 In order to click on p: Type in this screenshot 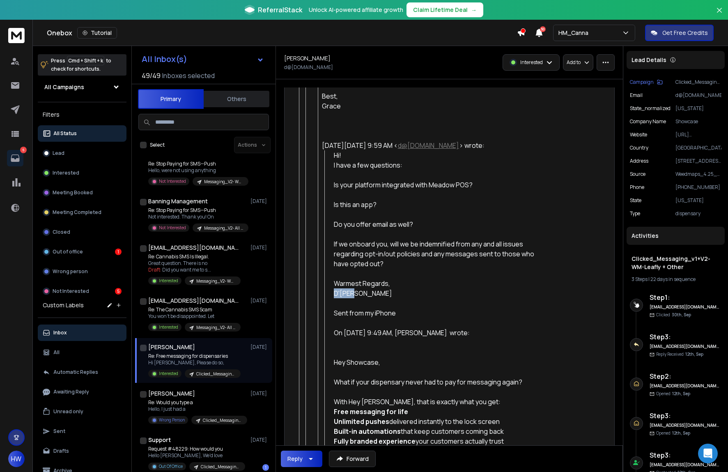, I will do `click(635, 213)`.